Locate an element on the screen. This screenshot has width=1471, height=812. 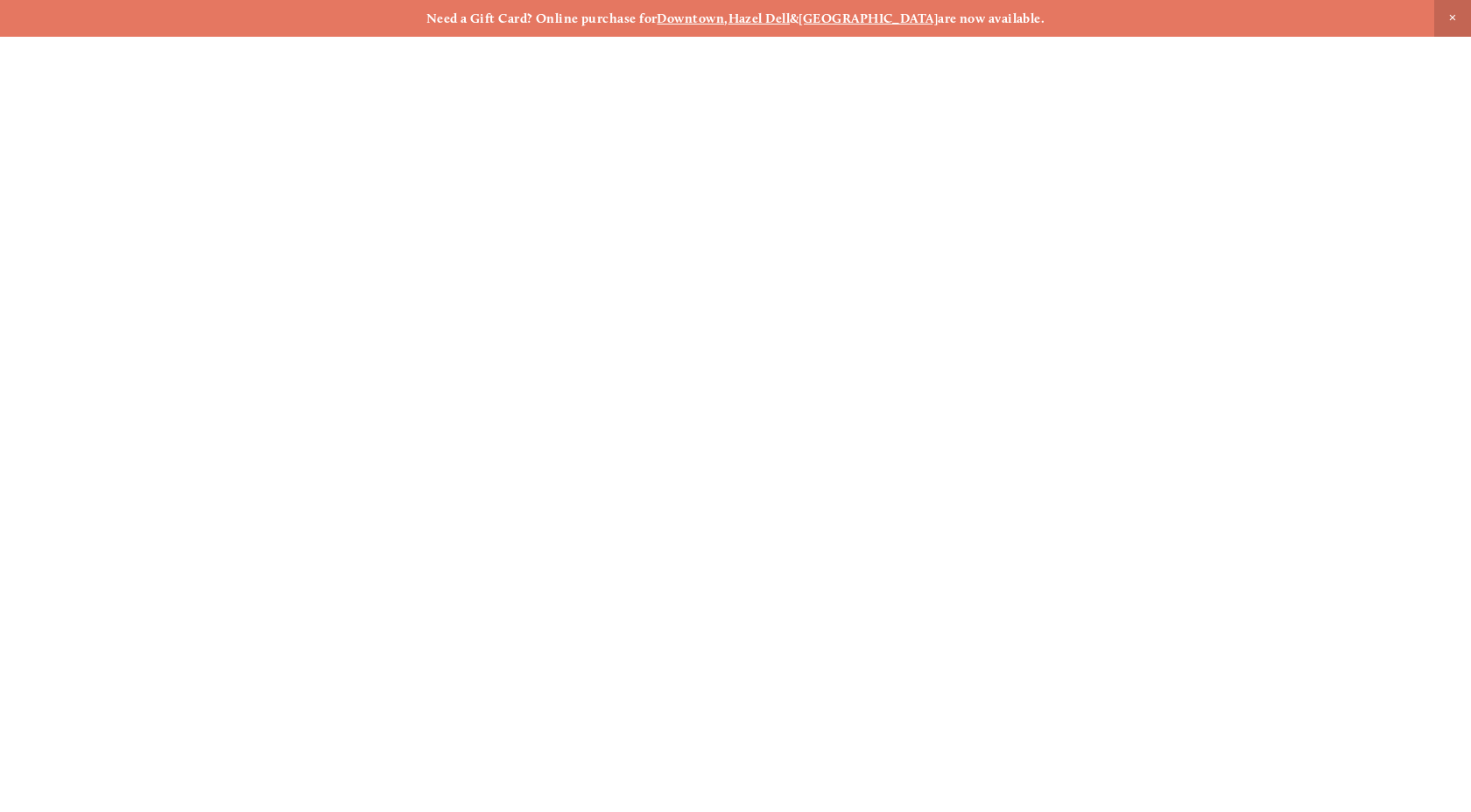
strong: Downtown is located at coordinates (690, 18).